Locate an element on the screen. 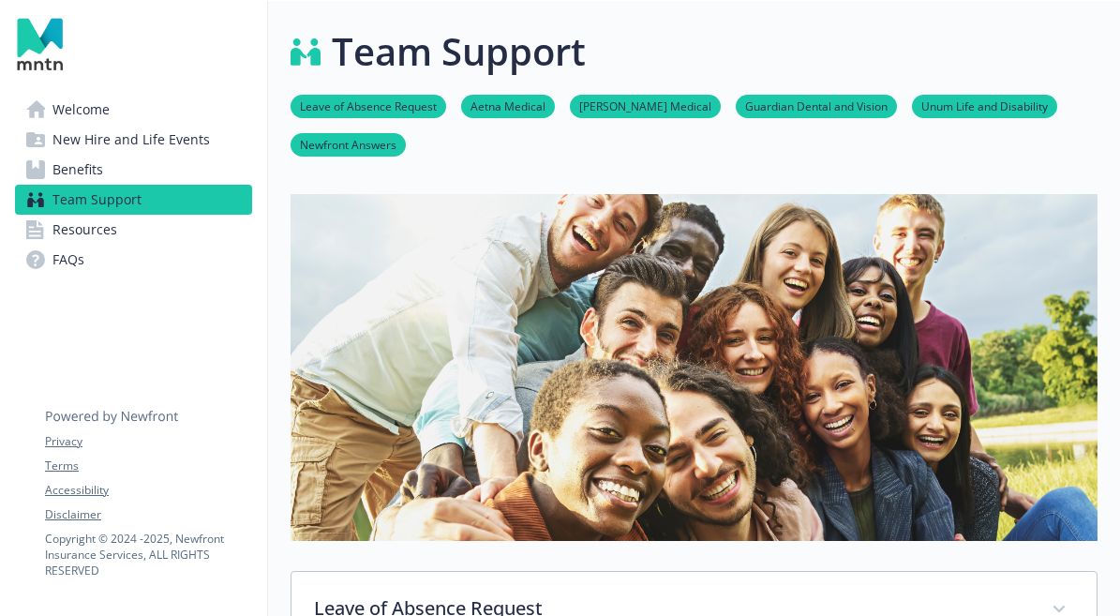 The width and height of the screenshot is (1120, 616). span: Team Support is located at coordinates (96, 200).